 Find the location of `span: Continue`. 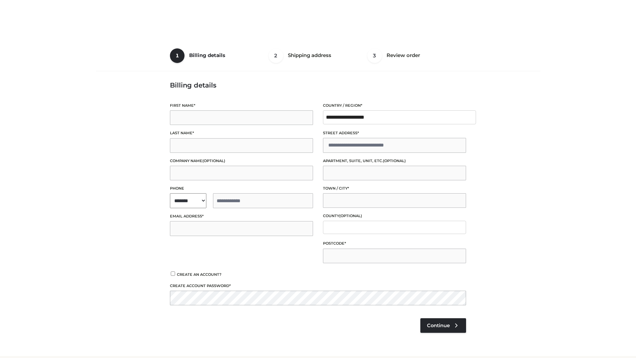

span: Continue is located at coordinates (439, 326).